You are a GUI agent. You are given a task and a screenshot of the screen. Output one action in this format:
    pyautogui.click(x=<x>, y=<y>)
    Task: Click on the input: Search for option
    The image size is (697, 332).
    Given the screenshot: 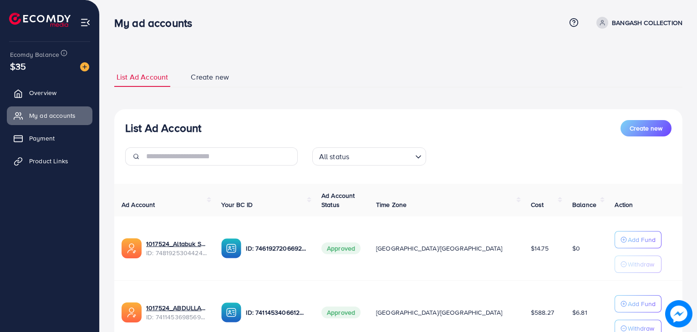 What is the action you would take?
    pyautogui.click(x=381, y=156)
    